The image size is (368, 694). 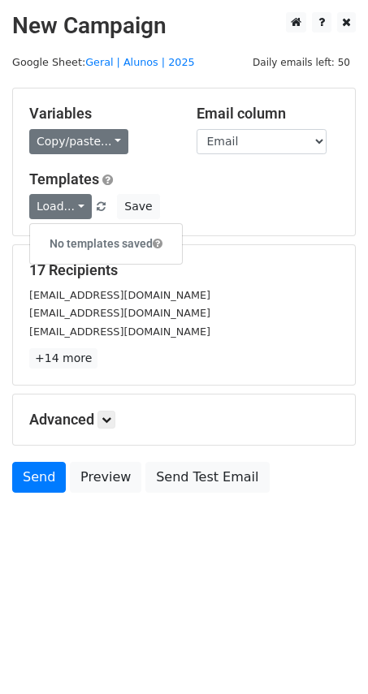 I want to click on a: Send, so click(x=39, y=477).